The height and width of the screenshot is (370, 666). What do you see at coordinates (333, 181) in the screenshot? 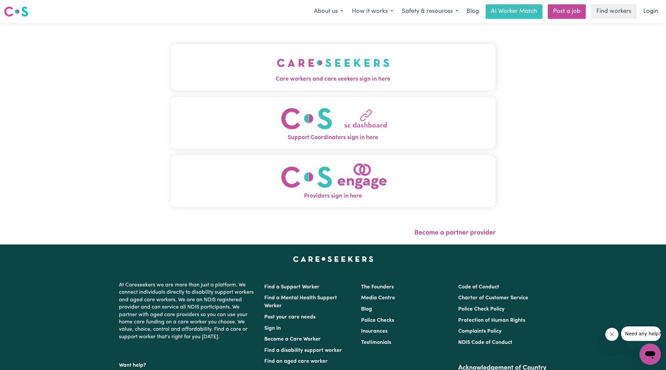
I see `button: Providers sign in here` at bounding box center [333, 181].